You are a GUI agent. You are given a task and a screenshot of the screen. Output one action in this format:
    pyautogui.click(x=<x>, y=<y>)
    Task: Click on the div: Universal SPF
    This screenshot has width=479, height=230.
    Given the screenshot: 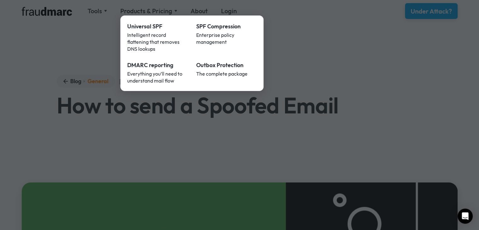 What is the action you would take?
    pyautogui.click(x=157, y=26)
    